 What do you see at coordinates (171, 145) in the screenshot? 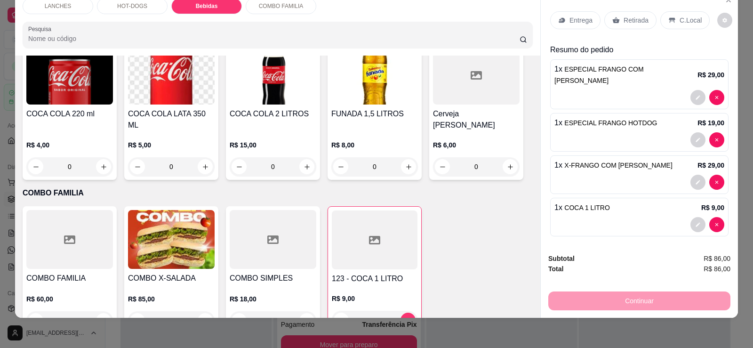
I see `p: R$ 5,00` at bounding box center [171, 145].